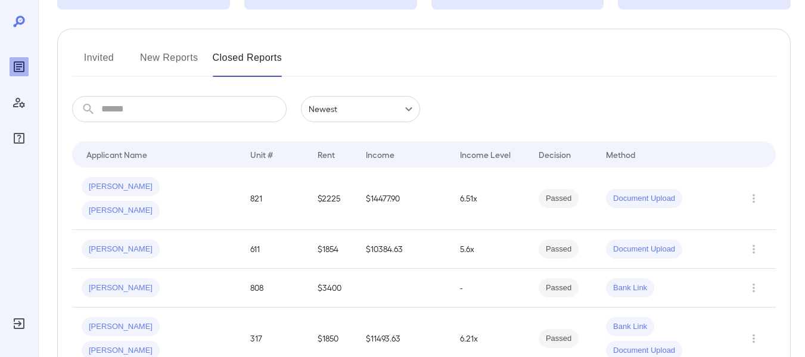 The width and height of the screenshot is (805, 357). I want to click on div: Rent, so click(327, 154).